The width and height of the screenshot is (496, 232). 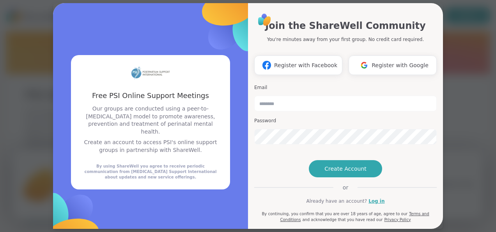 What do you see at coordinates (400, 65) in the screenshot?
I see `span: Register with Google` at bounding box center [400, 65].